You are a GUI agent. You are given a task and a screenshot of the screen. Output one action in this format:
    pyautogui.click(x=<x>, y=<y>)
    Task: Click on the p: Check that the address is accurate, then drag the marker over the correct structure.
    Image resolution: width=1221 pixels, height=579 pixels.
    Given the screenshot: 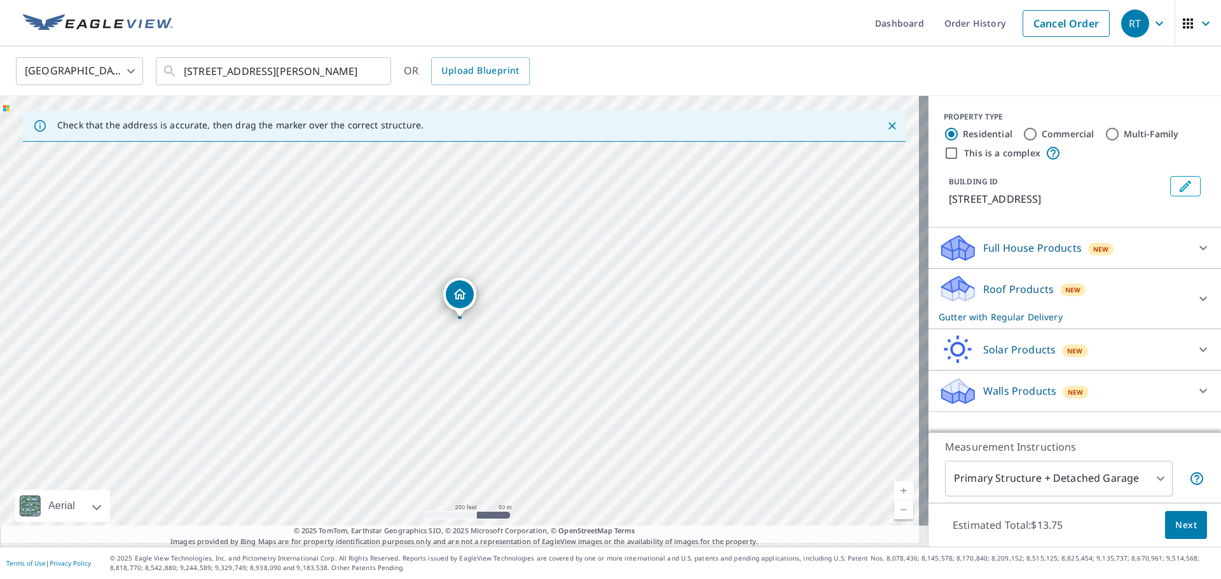 What is the action you would take?
    pyautogui.click(x=240, y=125)
    